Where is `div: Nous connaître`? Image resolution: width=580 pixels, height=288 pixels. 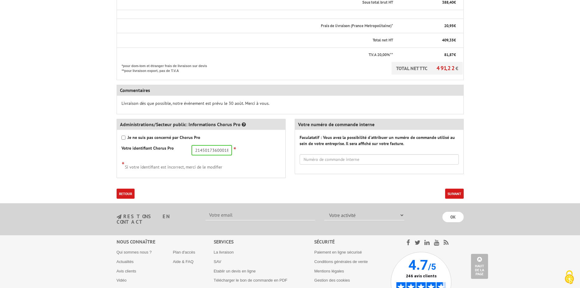 div: Nous connaître is located at coordinates (165, 242).